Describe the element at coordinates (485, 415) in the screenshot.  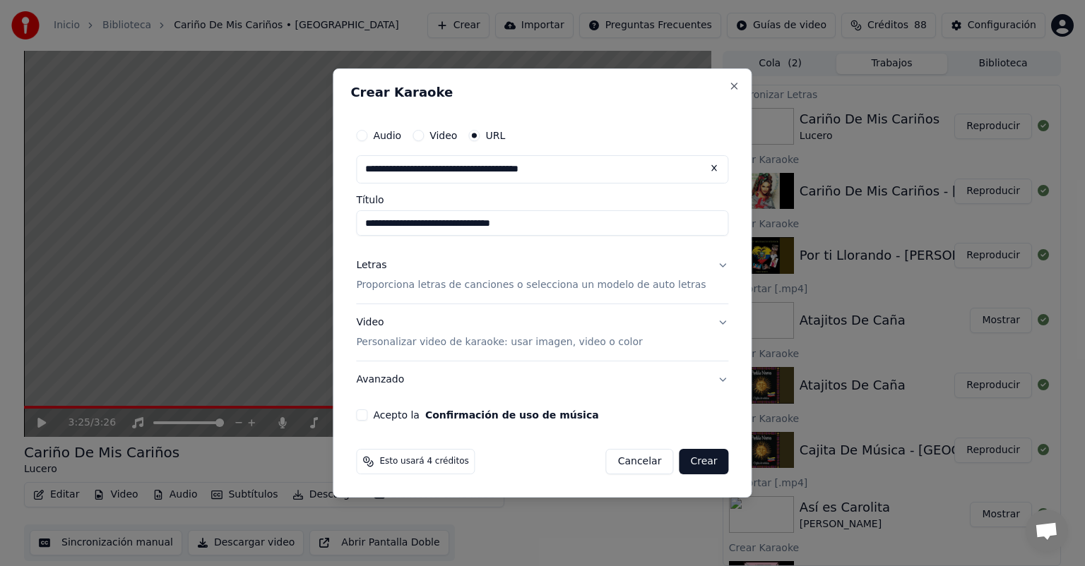
I see `label: Acepto la` at that location.